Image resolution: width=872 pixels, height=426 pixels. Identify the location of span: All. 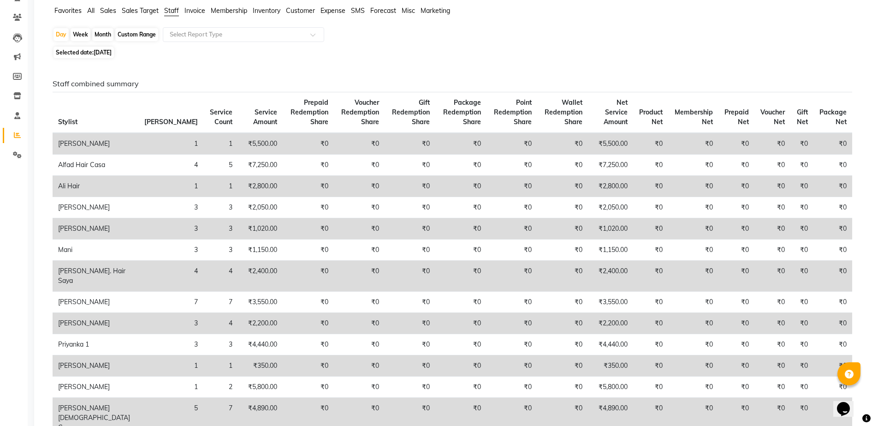
(91, 11).